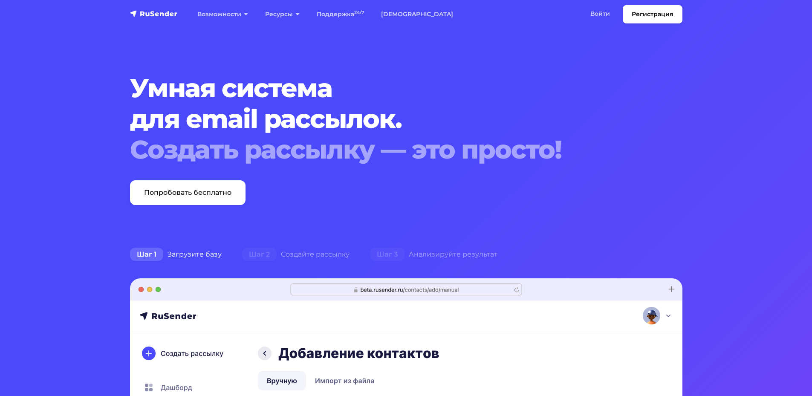 The image size is (812, 396). Describe the element at coordinates (282, 14) in the screenshot. I see `a: Ресурсы` at that location.